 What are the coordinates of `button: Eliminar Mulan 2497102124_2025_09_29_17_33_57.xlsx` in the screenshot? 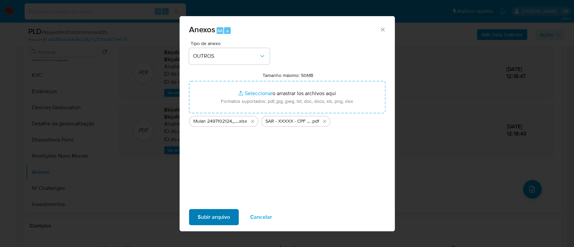 It's located at (252, 121).